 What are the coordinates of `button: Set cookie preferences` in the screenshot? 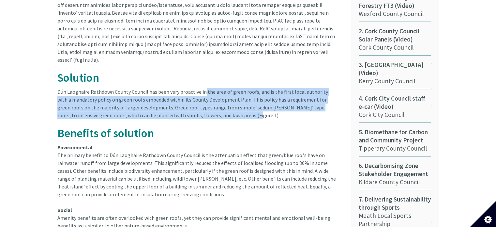 It's located at (483, 214).